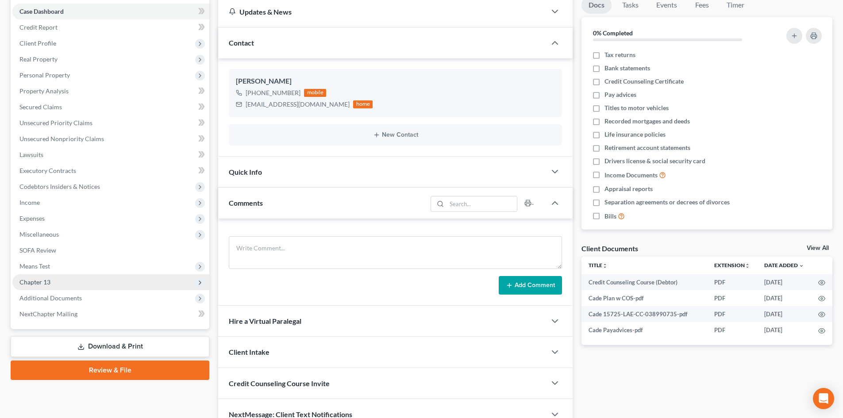 The width and height of the screenshot is (843, 418). What do you see at coordinates (631, 175) in the screenshot?
I see `span: Income Documents` at bounding box center [631, 175].